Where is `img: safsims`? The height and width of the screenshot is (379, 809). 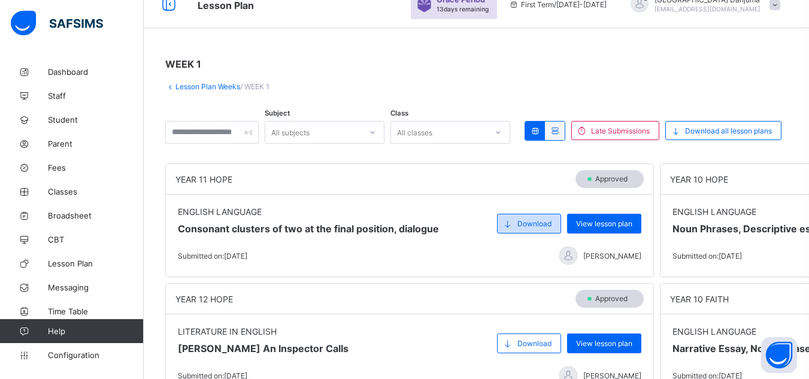 img: safsims is located at coordinates (57, 23).